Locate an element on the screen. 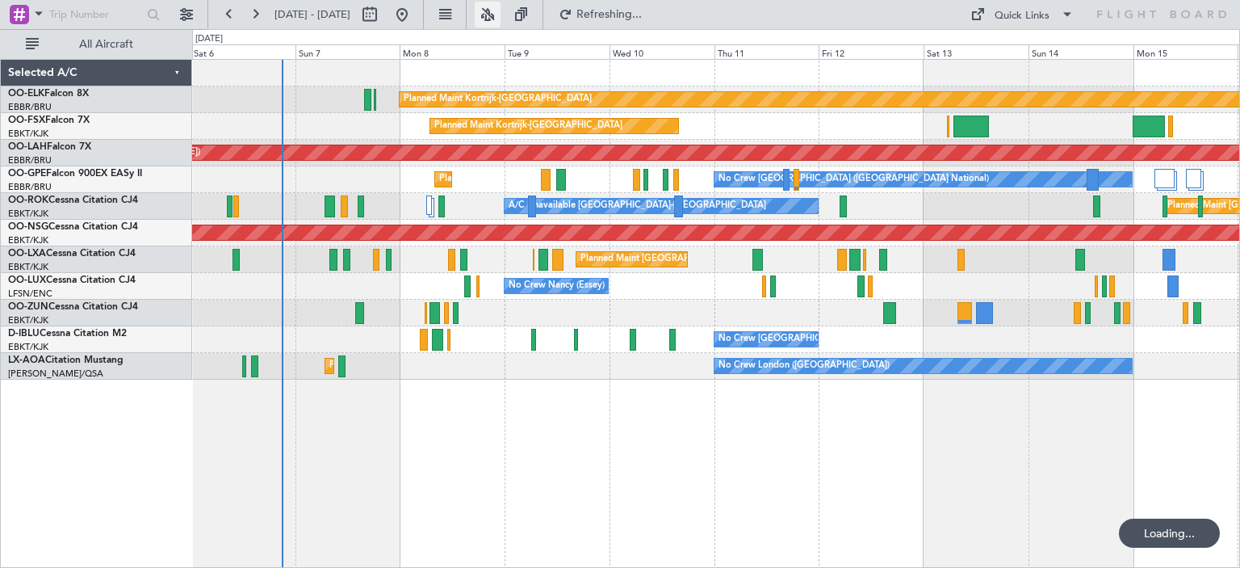 Image resolution: width=1240 pixels, height=568 pixels. a: OO-LXACessna Citation CJ4 is located at coordinates (72, 253).